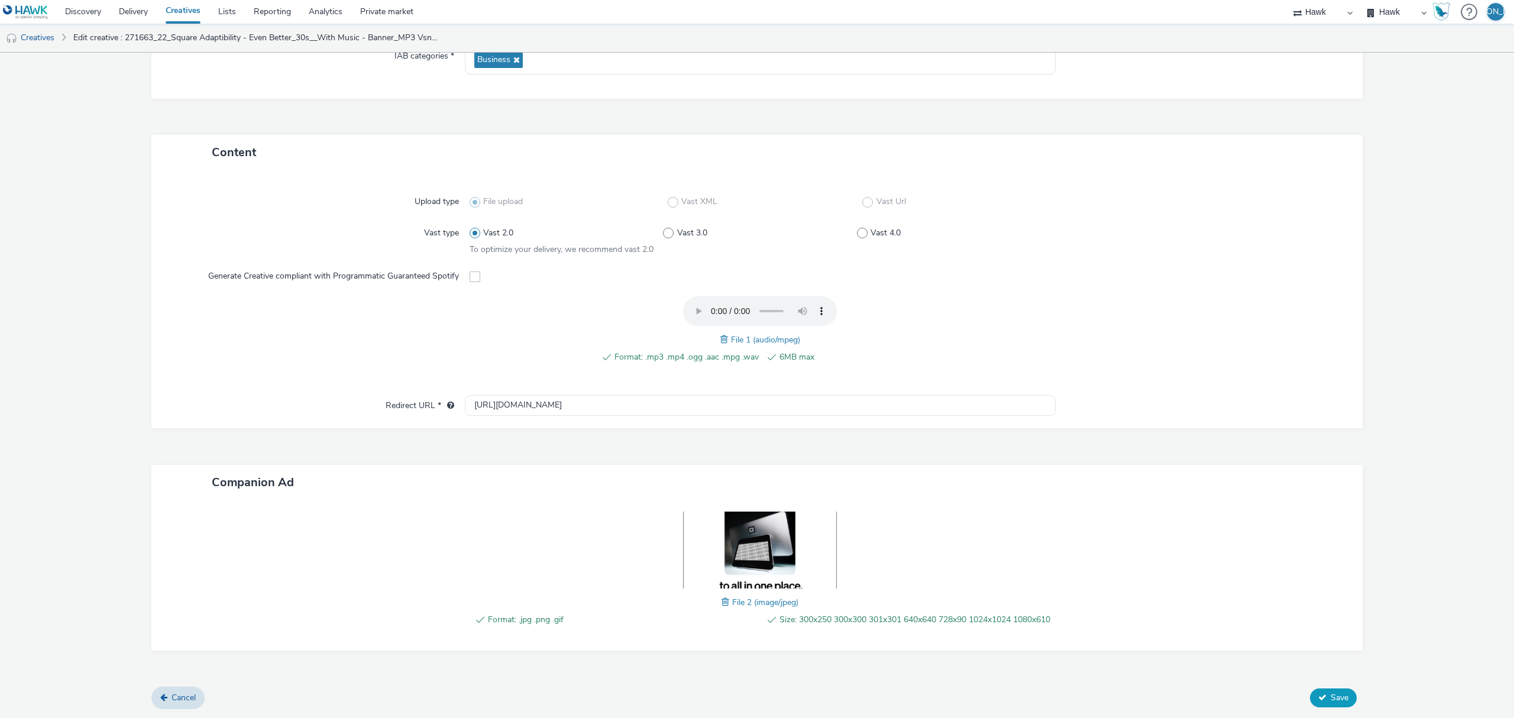 Image resolution: width=1514 pixels, height=718 pixels. I want to click on span: Vast Url, so click(891, 202).